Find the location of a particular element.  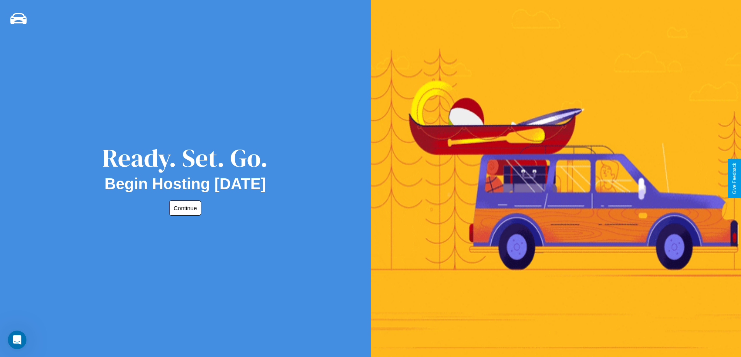

button: Continue is located at coordinates (185, 208).